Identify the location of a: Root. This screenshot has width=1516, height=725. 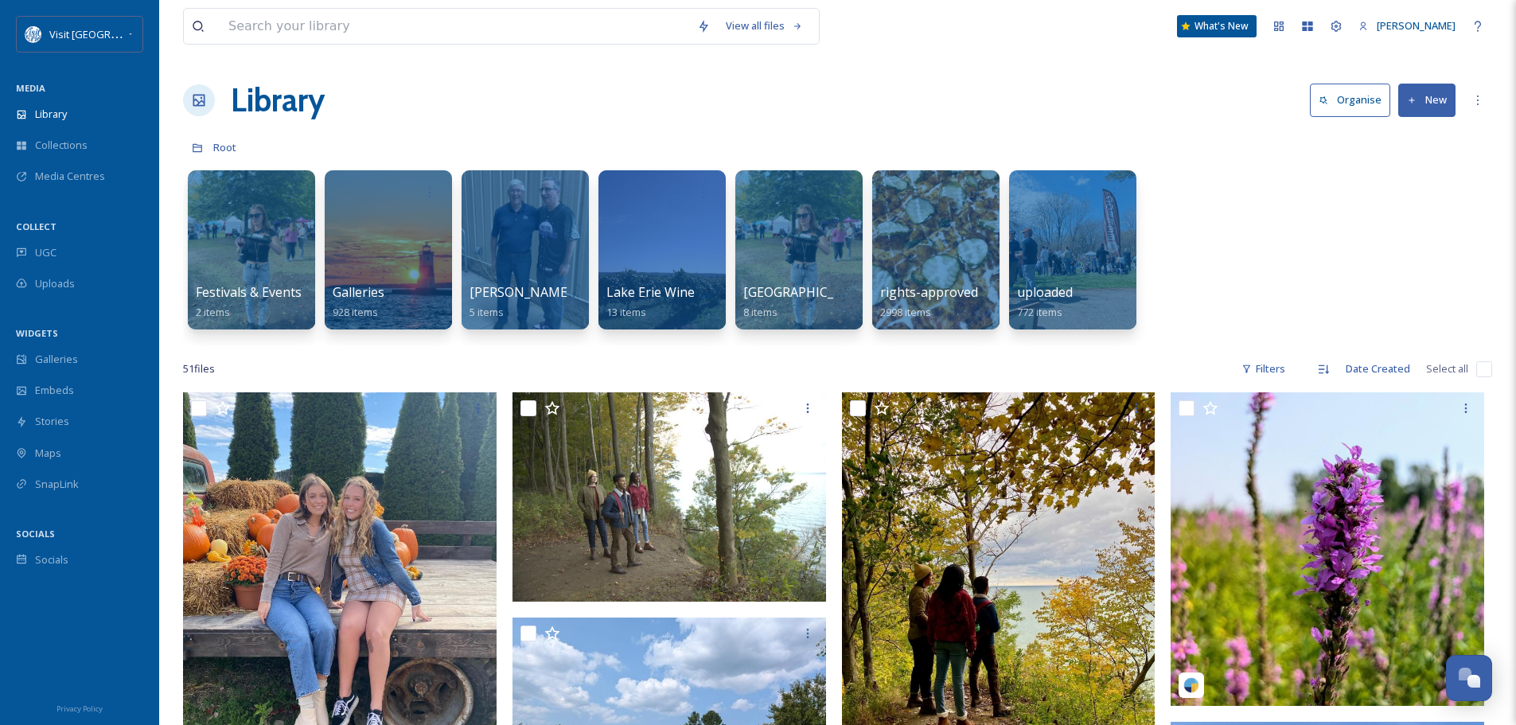
(224, 147).